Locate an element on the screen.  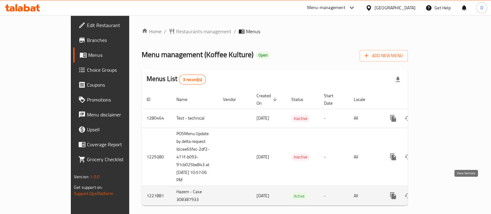
span: Menu disclaimer is located at coordinates (117, 115).